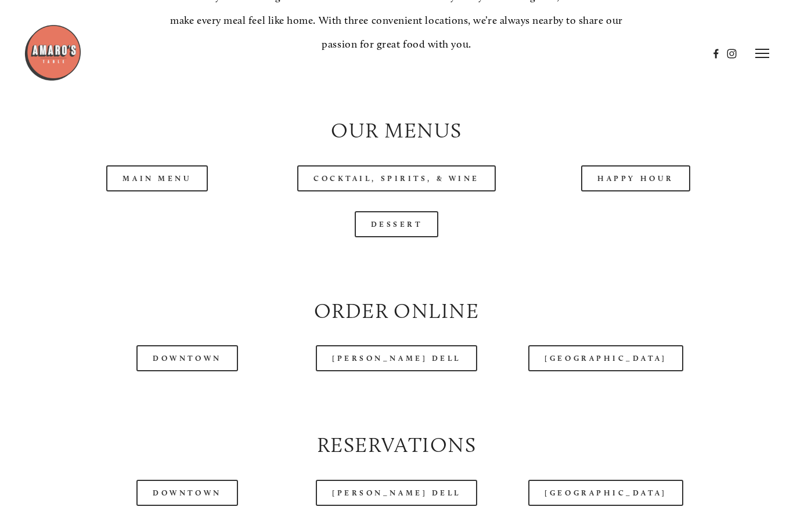 The width and height of the screenshot is (793, 532). I want to click on h2: Our Menus, so click(396, 131).